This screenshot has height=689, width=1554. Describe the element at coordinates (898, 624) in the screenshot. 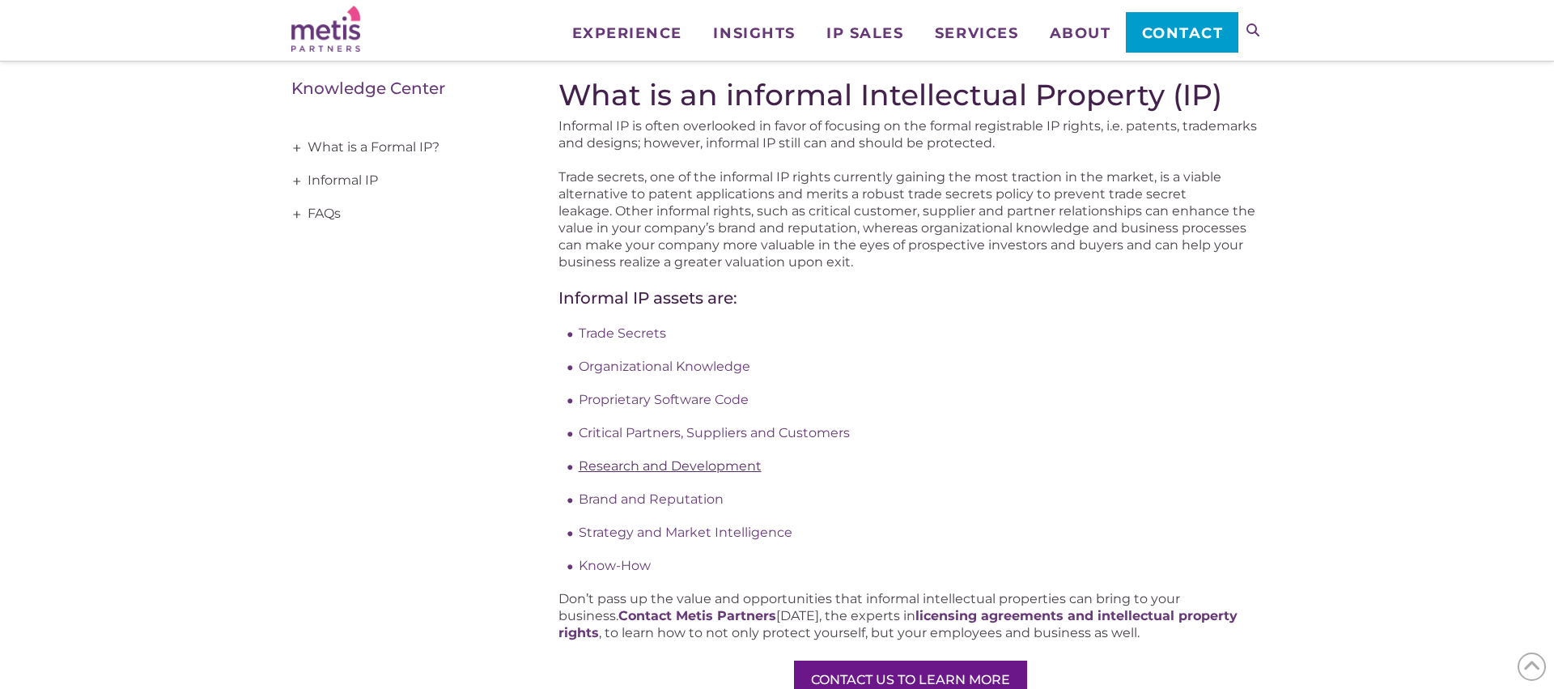

I see `a: licensing agreements and intellectual property rights` at that location.